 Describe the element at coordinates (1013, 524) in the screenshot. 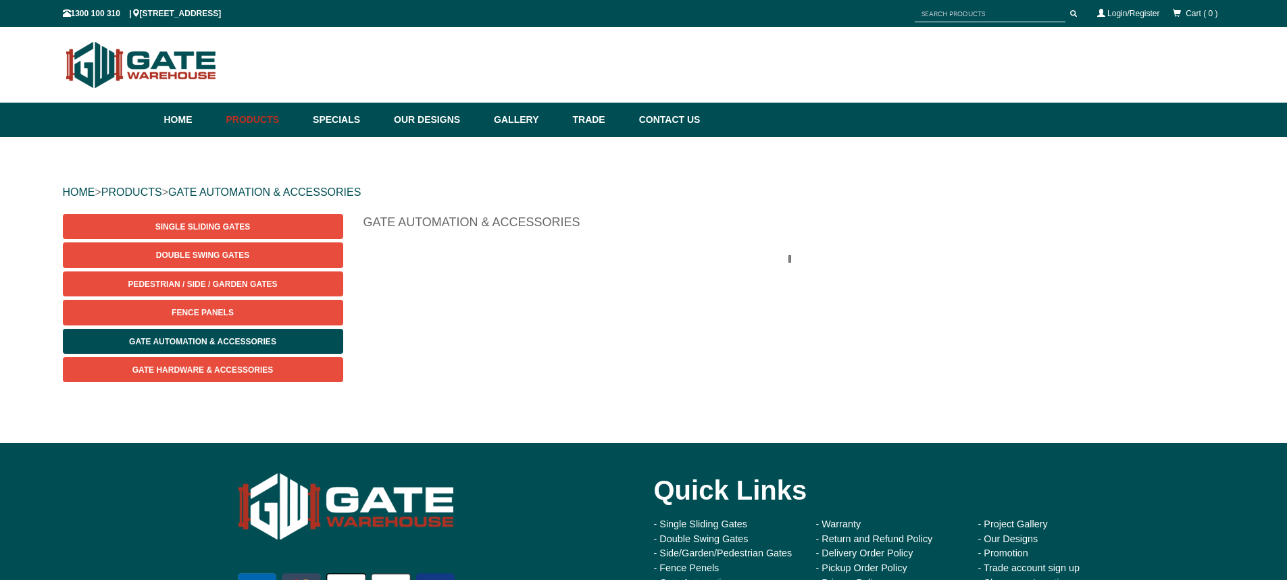

I see `a: - Project Gallery` at that location.